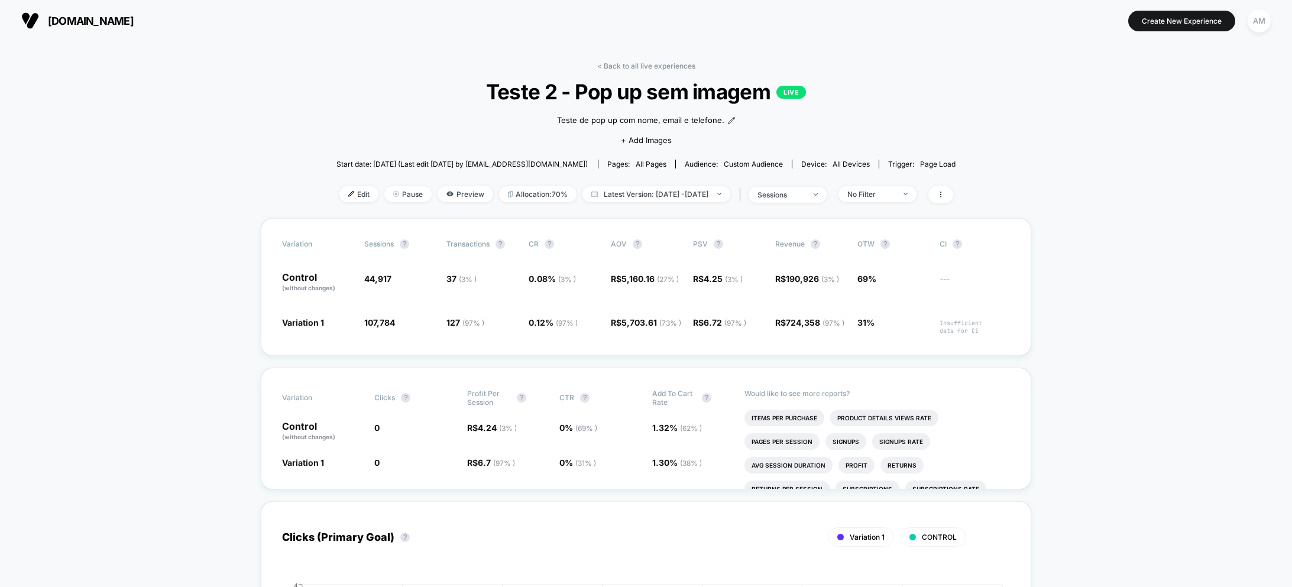 The height and width of the screenshot is (587, 1292). I want to click on img: rebalance, so click(510, 194).